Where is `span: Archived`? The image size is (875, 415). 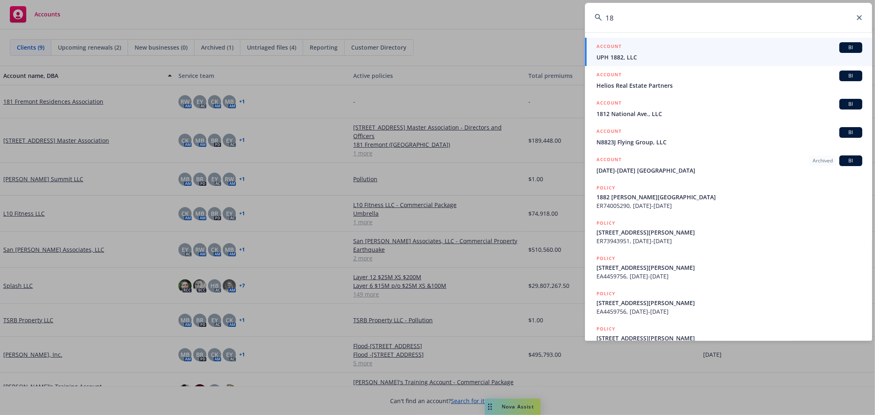
span: Archived is located at coordinates (823, 161).